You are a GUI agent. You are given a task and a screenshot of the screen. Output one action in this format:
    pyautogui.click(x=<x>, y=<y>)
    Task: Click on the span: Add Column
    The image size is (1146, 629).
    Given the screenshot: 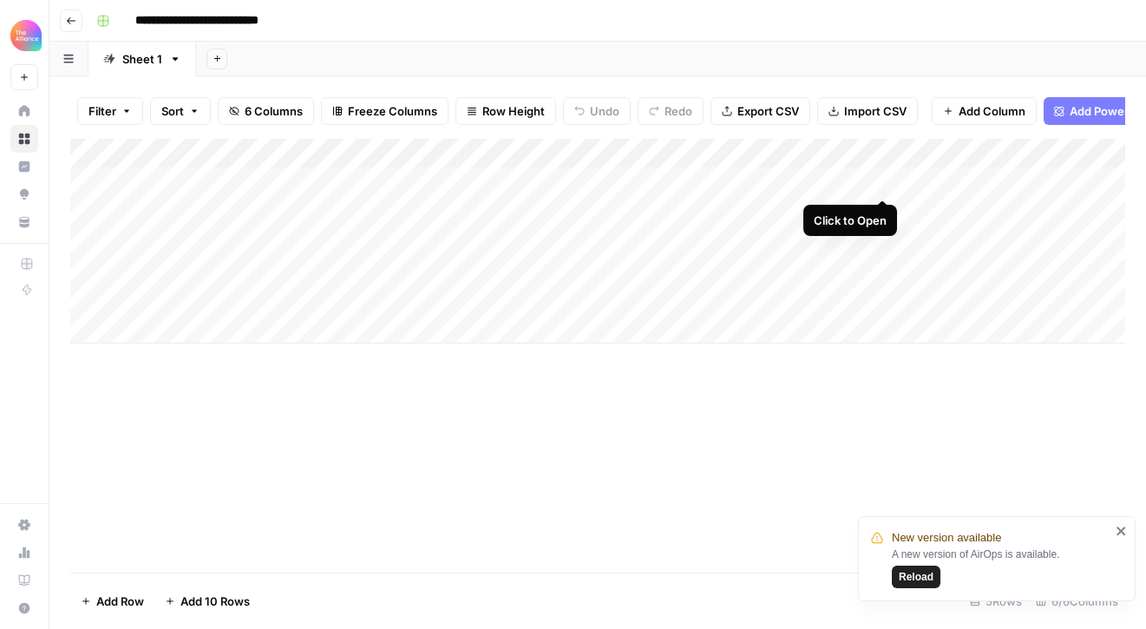 What is the action you would take?
    pyautogui.click(x=992, y=111)
    